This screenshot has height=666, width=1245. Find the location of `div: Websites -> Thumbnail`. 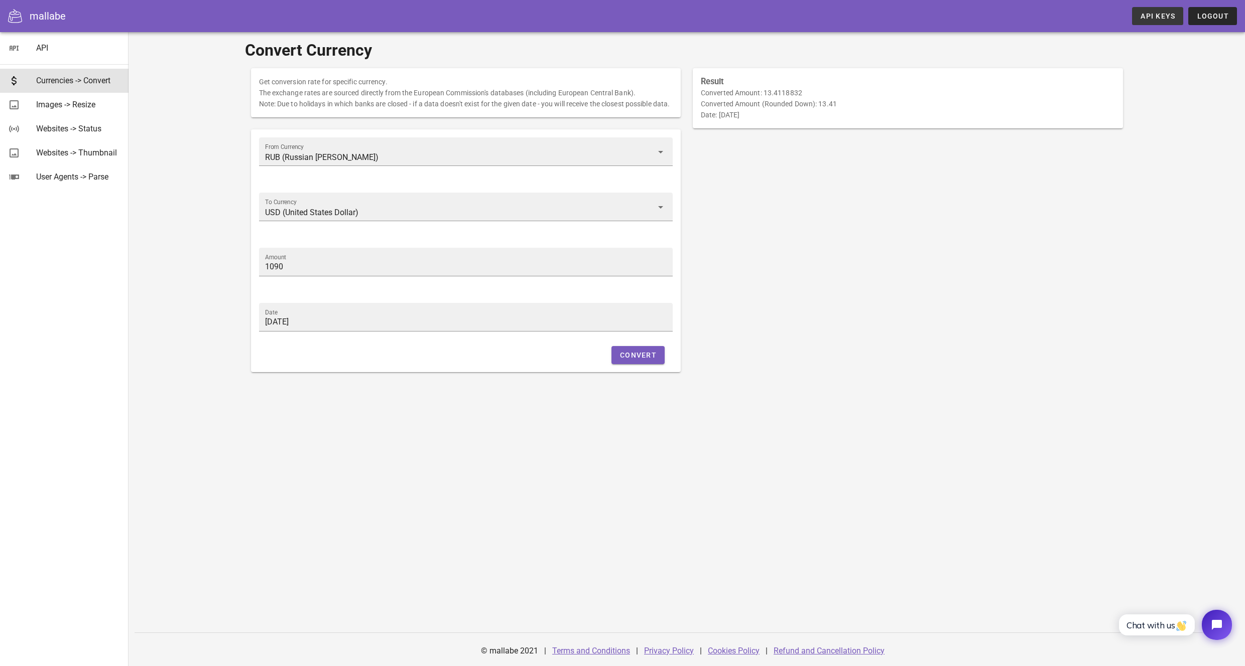

div: Websites -> Thumbnail is located at coordinates (78, 153).